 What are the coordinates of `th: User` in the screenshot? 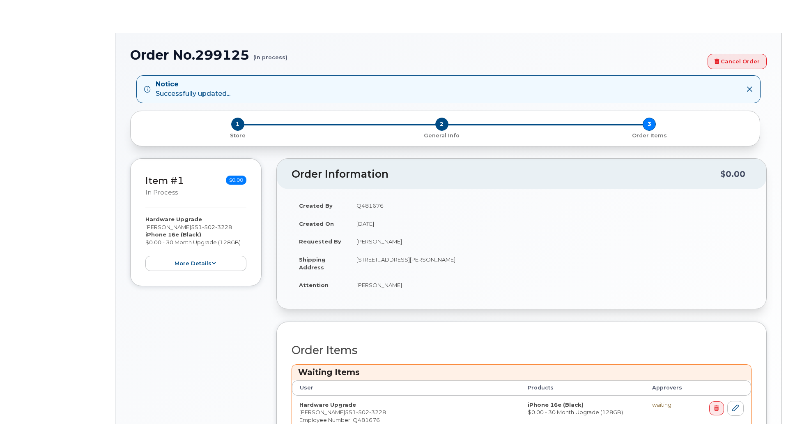 It's located at (406, 387).